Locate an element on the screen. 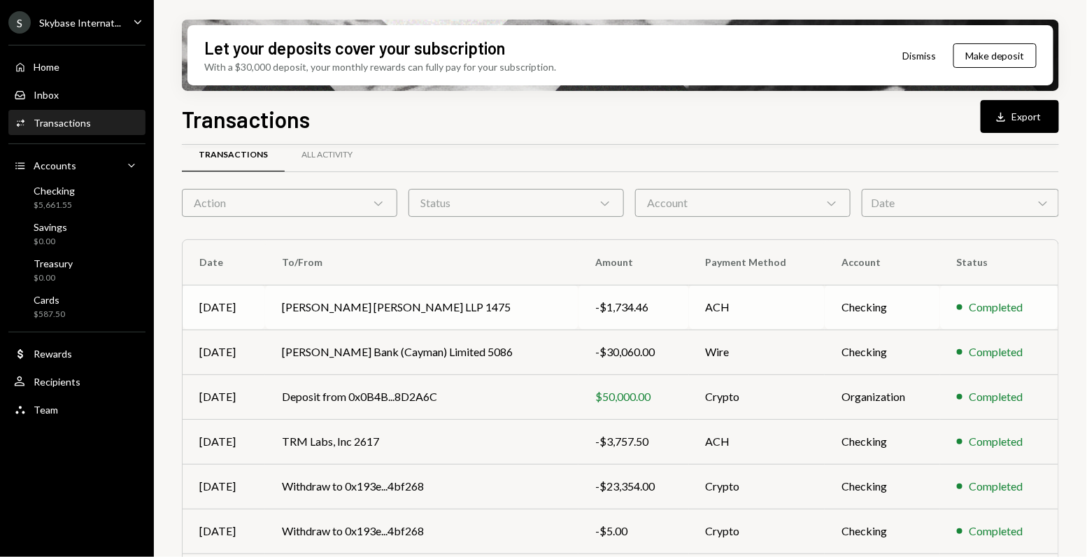 Image resolution: width=1087 pixels, height=557 pixels. div: -$1,734.46 is located at coordinates (634, 307).